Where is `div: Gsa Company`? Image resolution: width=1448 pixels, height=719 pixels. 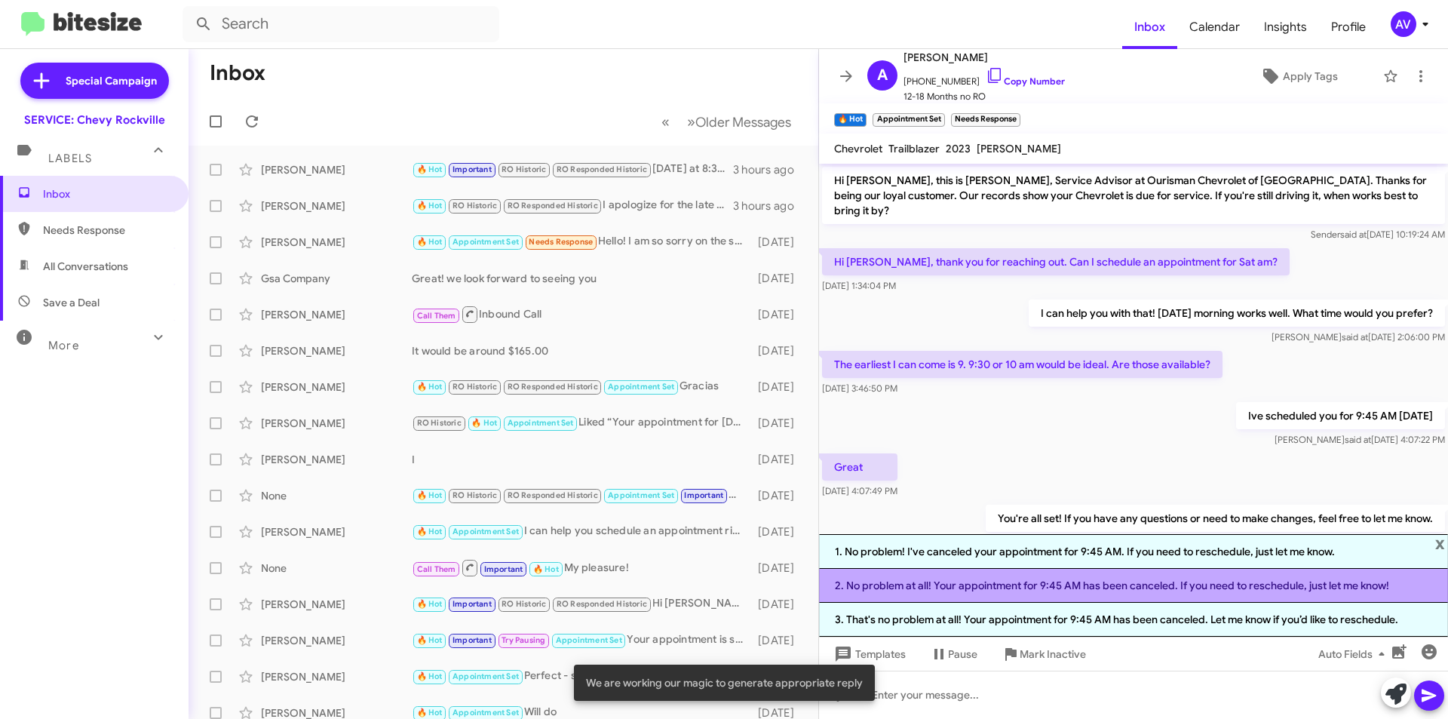
div: Gsa Company is located at coordinates (336, 278).